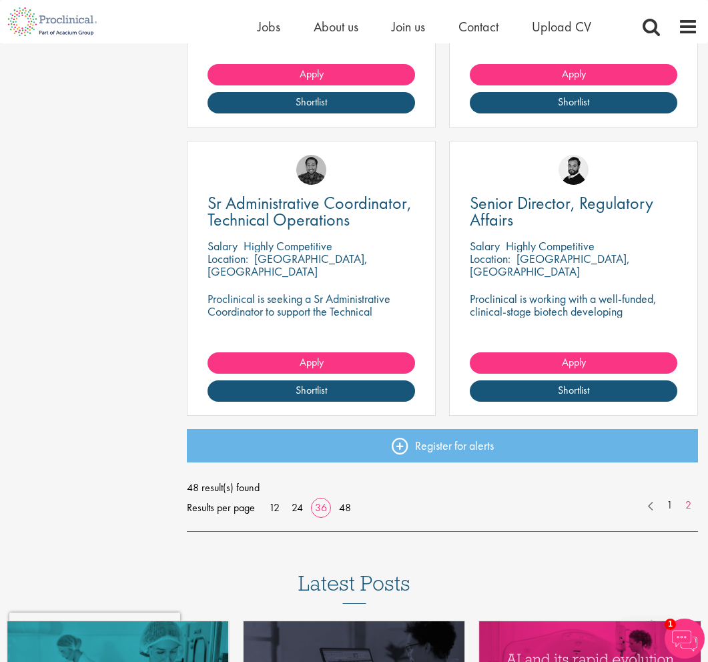  What do you see at coordinates (311, 170) in the screenshot?
I see `a: Mike Raletz` at bounding box center [311, 170].